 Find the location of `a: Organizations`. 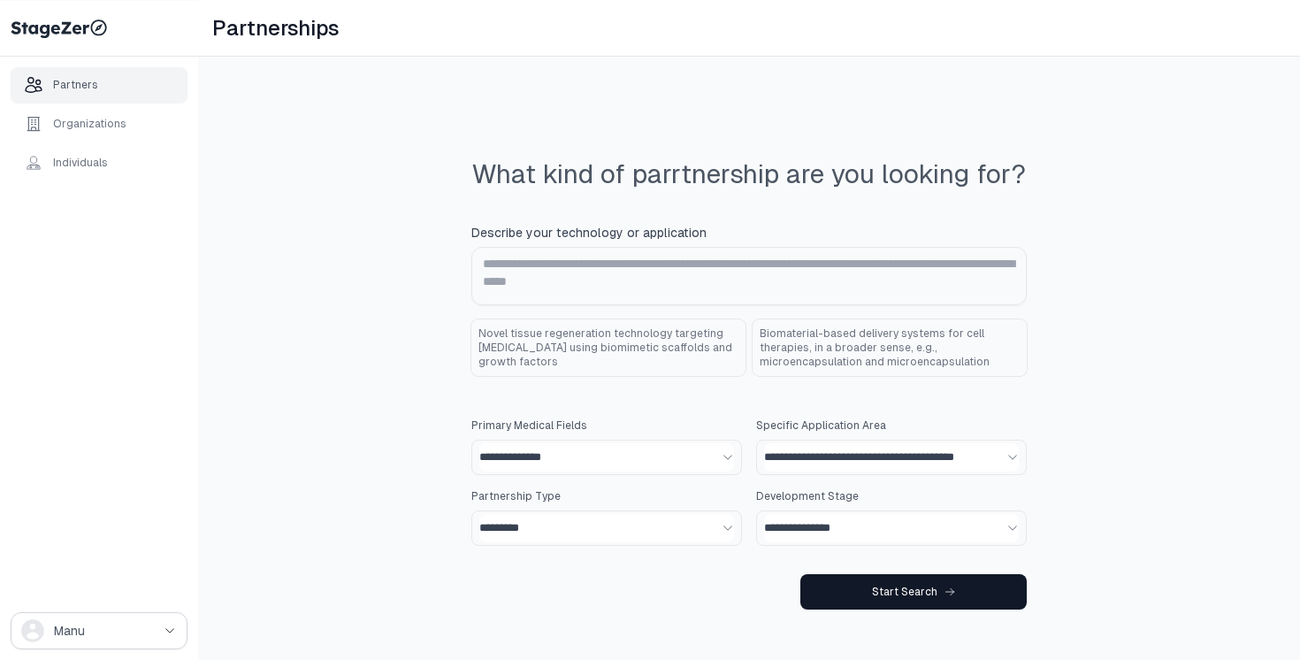

a: Organizations is located at coordinates (99, 124).